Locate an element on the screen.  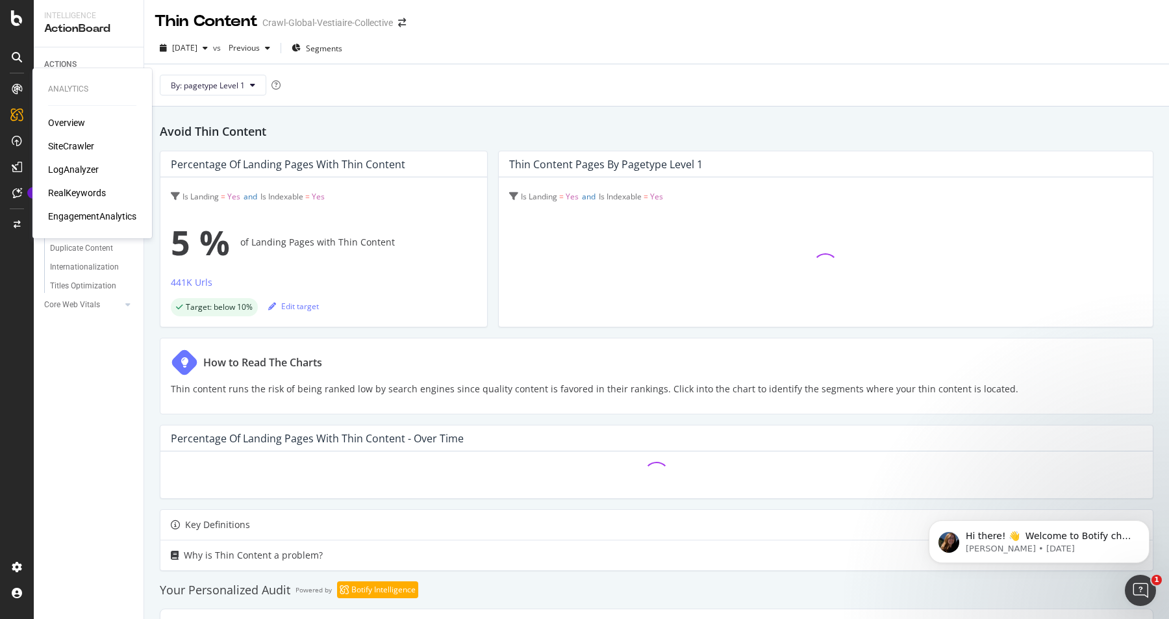
div: message notification from Laura, 1w ago. Hi there! 👋 Welcome to Botify chat support! Have a quest... is located at coordinates (130, 49).